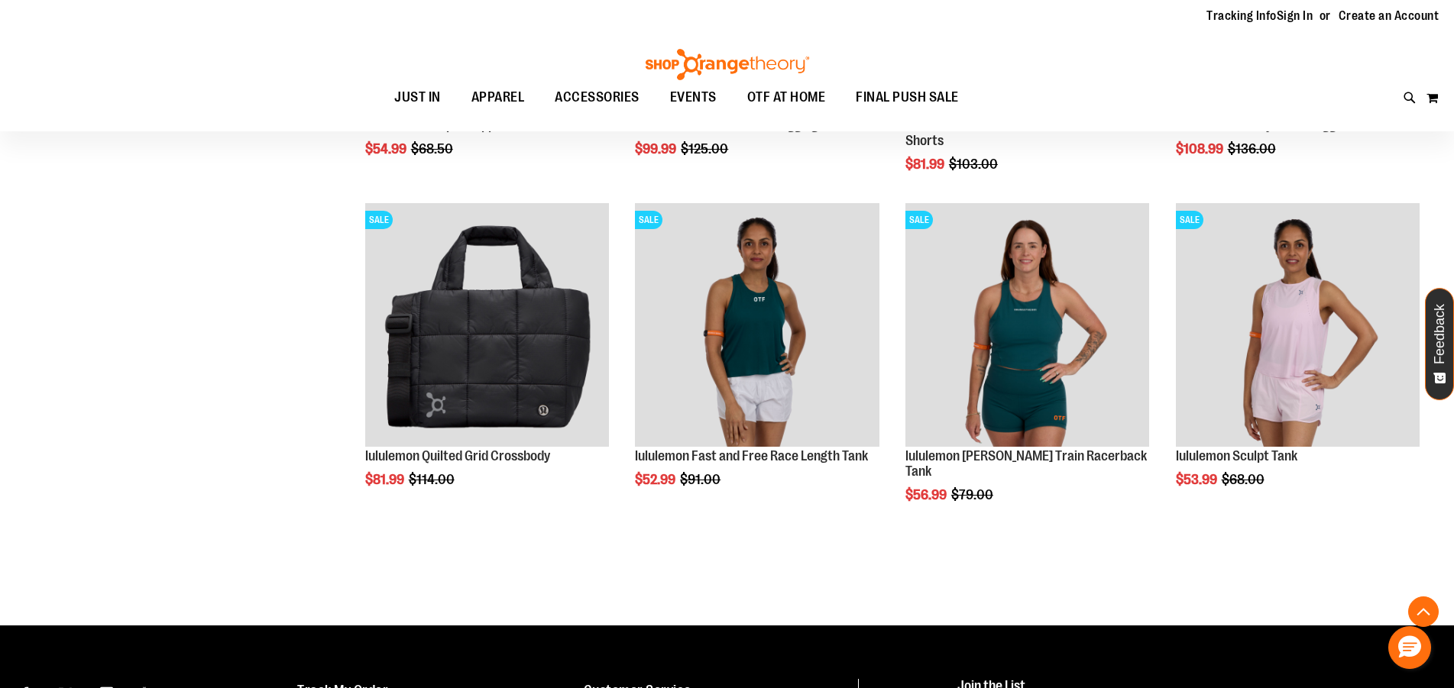 The width and height of the screenshot is (1454, 688). I want to click on a: lululemon Fast and Free Race Length Tank, so click(751, 456).